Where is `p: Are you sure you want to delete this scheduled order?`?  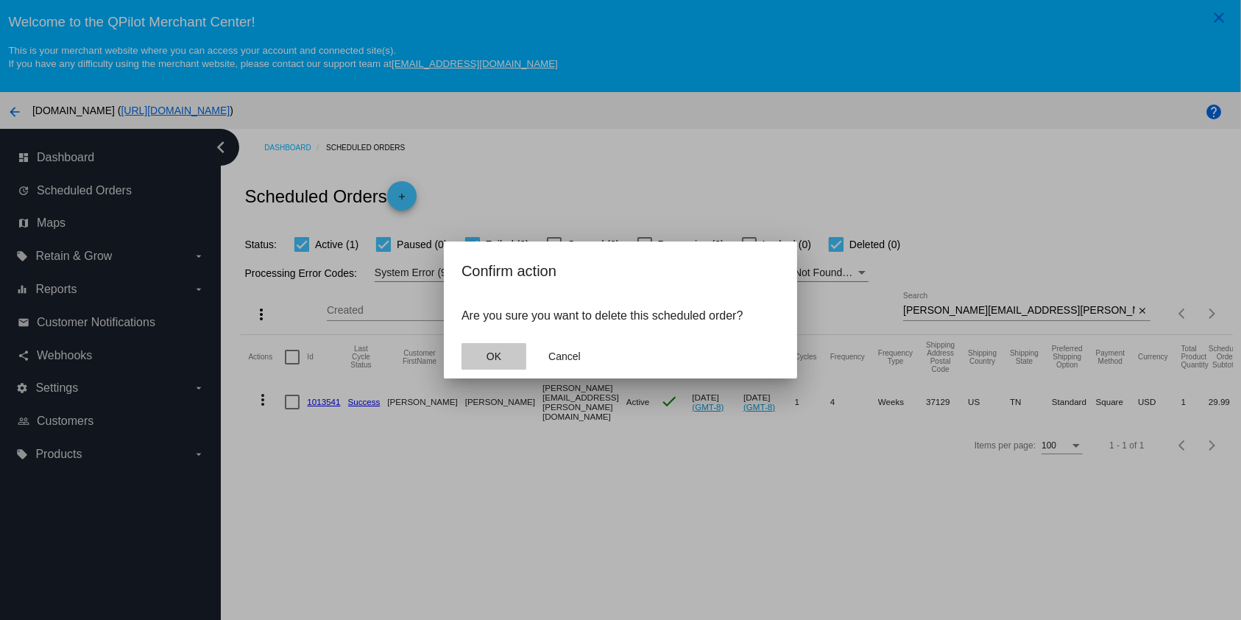 p: Are you sure you want to delete this scheduled order? is located at coordinates (621, 316).